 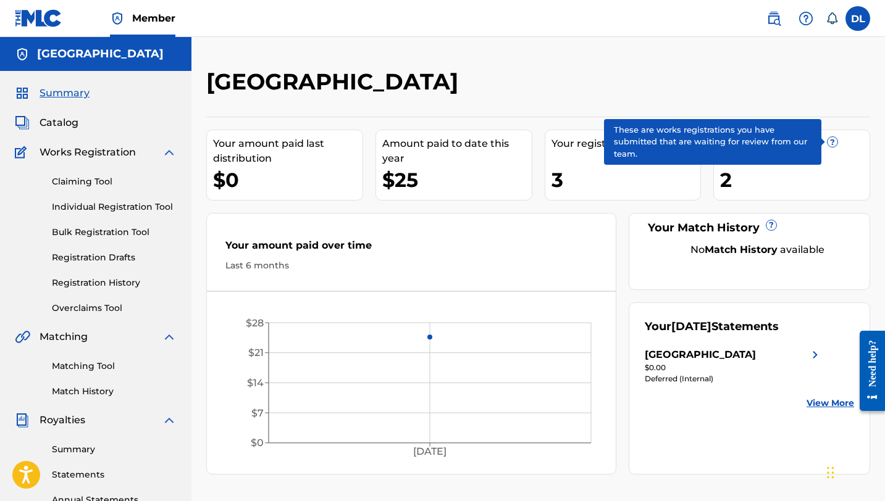 I want to click on a: Matching Tool, so click(x=114, y=366).